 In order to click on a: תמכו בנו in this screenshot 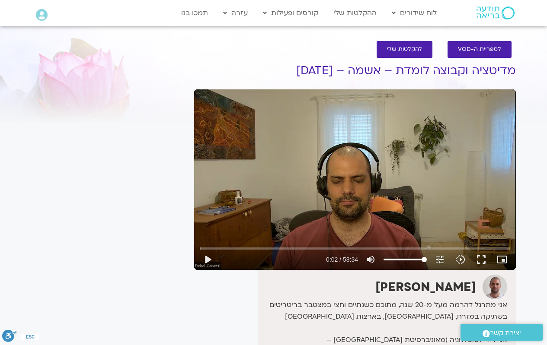, I will do `click(194, 13)`.